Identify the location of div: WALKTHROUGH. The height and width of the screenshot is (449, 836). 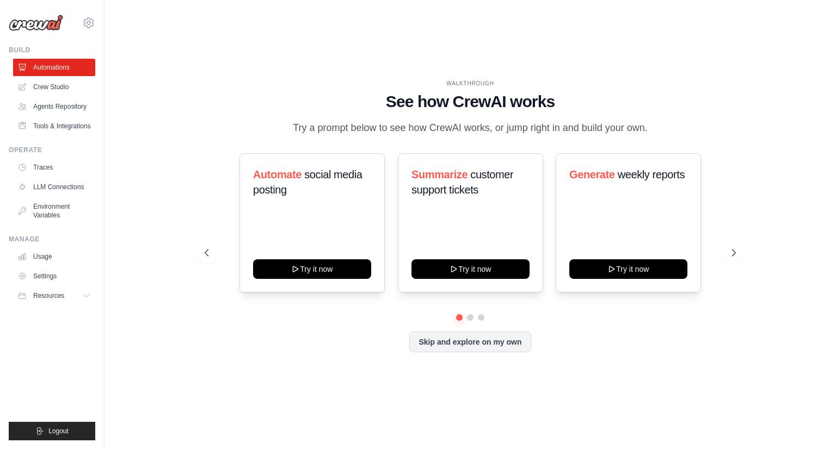
(470, 83).